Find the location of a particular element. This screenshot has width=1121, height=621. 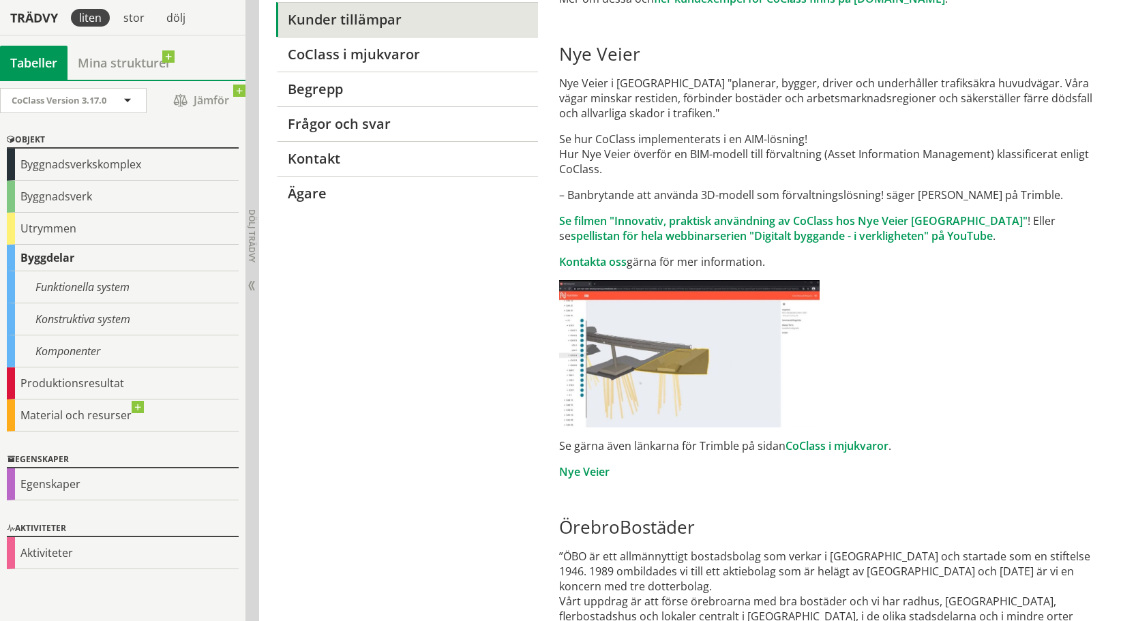

p: Se hur CoClass implementerats i en AIM-lösning! Hur Nye Veier överför en BIM-modell till förvaltn... is located at coordinates (831, 154).